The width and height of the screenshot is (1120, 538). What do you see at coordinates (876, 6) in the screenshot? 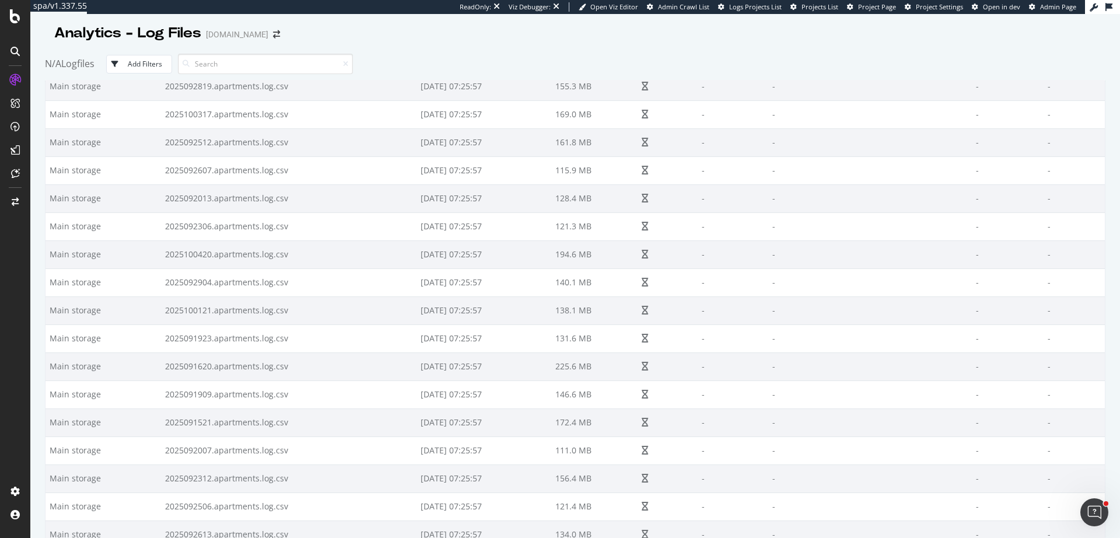
I see `span: Project Page` at bounding box center [876, 6].